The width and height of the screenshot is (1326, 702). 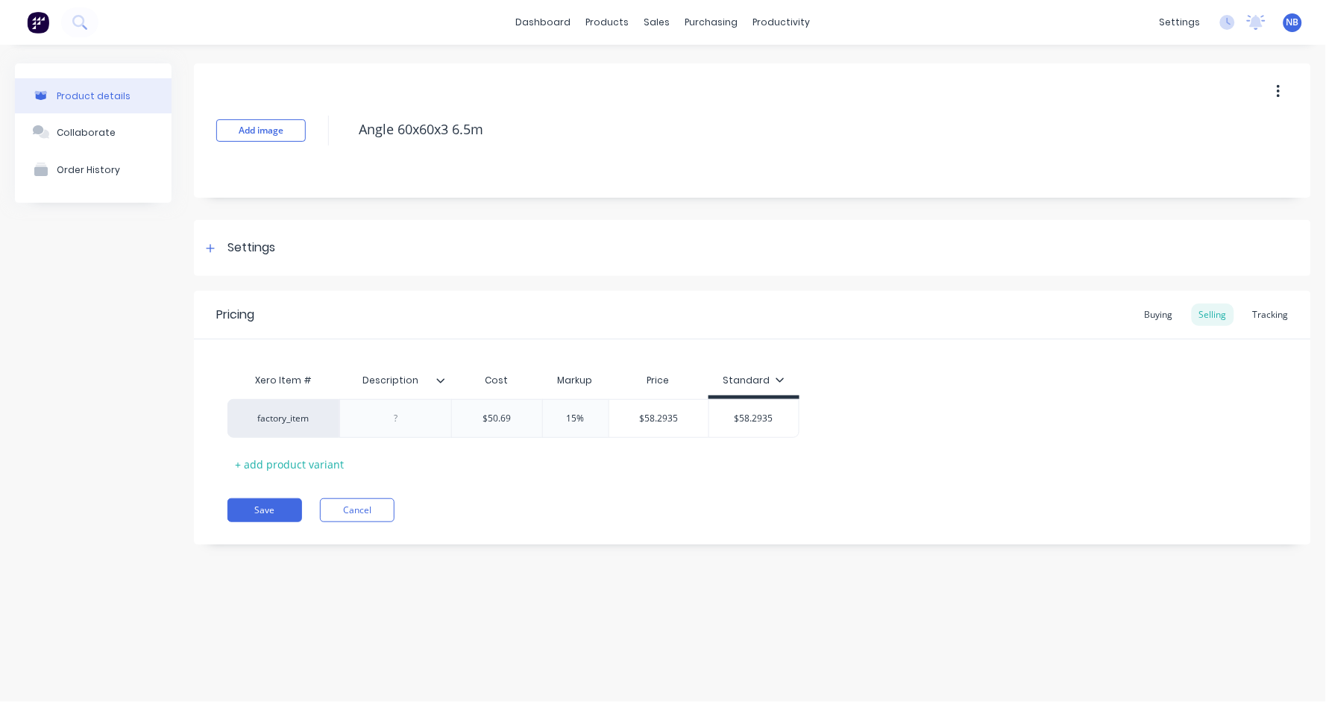 I want to click on button: Cancel, so click(x=357, y=510).